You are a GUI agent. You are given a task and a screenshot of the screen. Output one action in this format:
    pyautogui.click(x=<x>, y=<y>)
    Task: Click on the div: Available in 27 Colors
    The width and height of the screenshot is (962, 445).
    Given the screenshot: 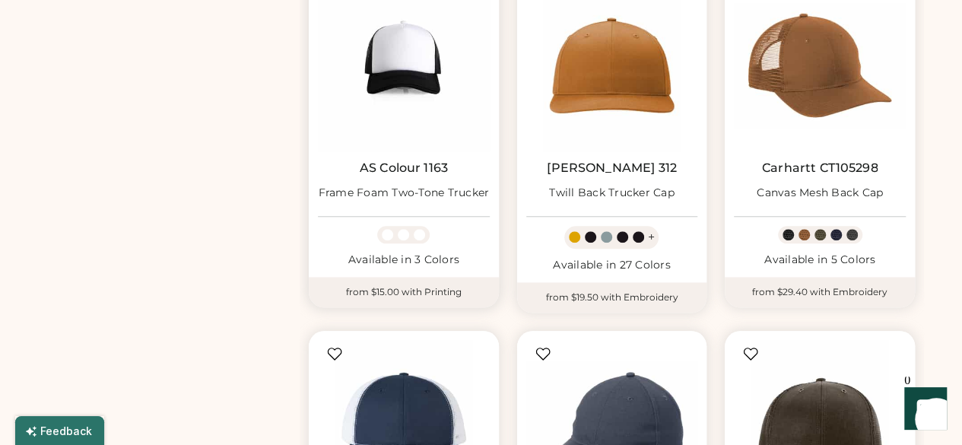 What is the action you would take?
    pyautogui.click(x=612, y=265)
    